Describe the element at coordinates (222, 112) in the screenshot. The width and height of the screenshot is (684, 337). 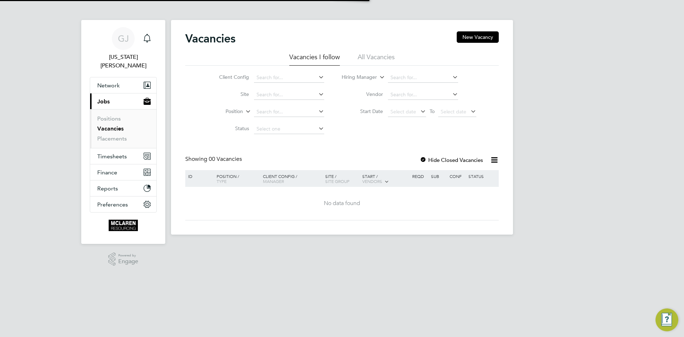
I see `label: Position` at that location.